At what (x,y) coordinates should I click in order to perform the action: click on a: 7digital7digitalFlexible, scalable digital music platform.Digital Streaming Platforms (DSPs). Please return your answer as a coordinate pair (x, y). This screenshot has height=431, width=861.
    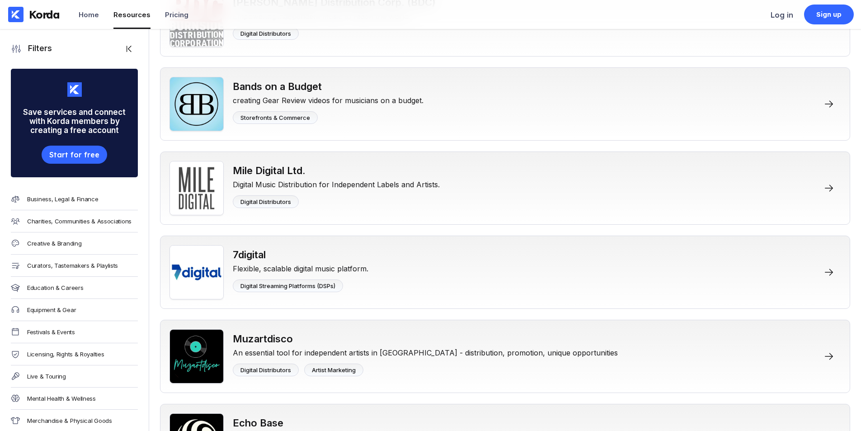
    Looking at the image, I should click on (505, 272).